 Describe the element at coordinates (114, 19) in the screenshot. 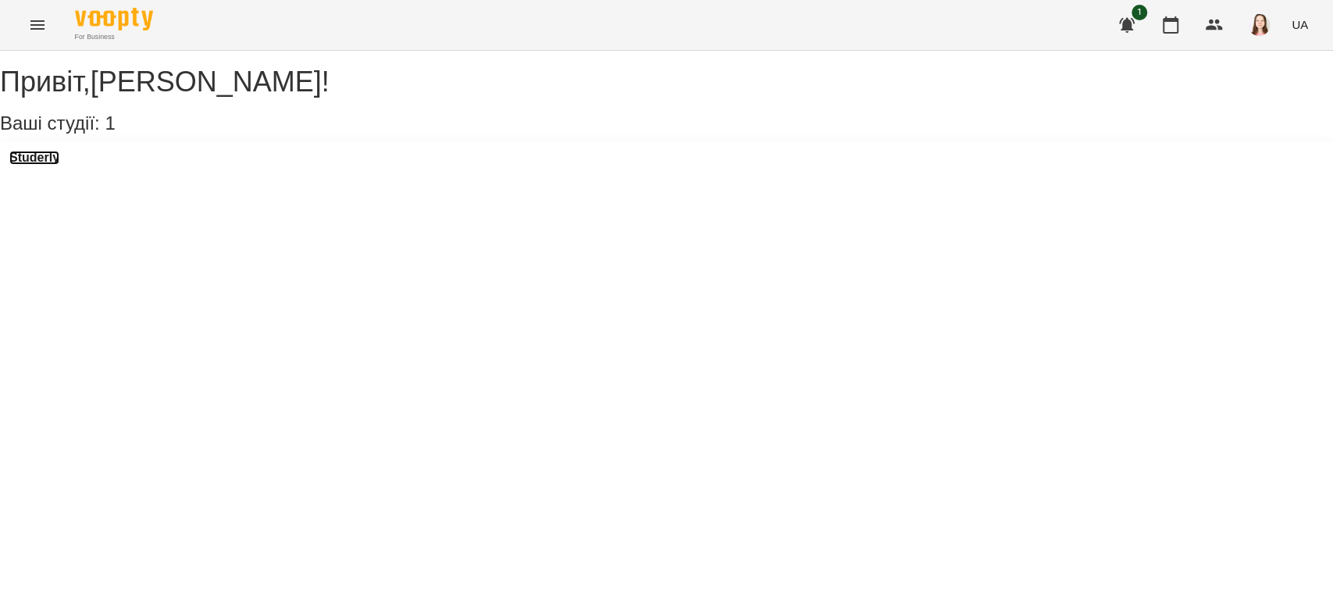

I see `img: Voopty Logo` at that location.